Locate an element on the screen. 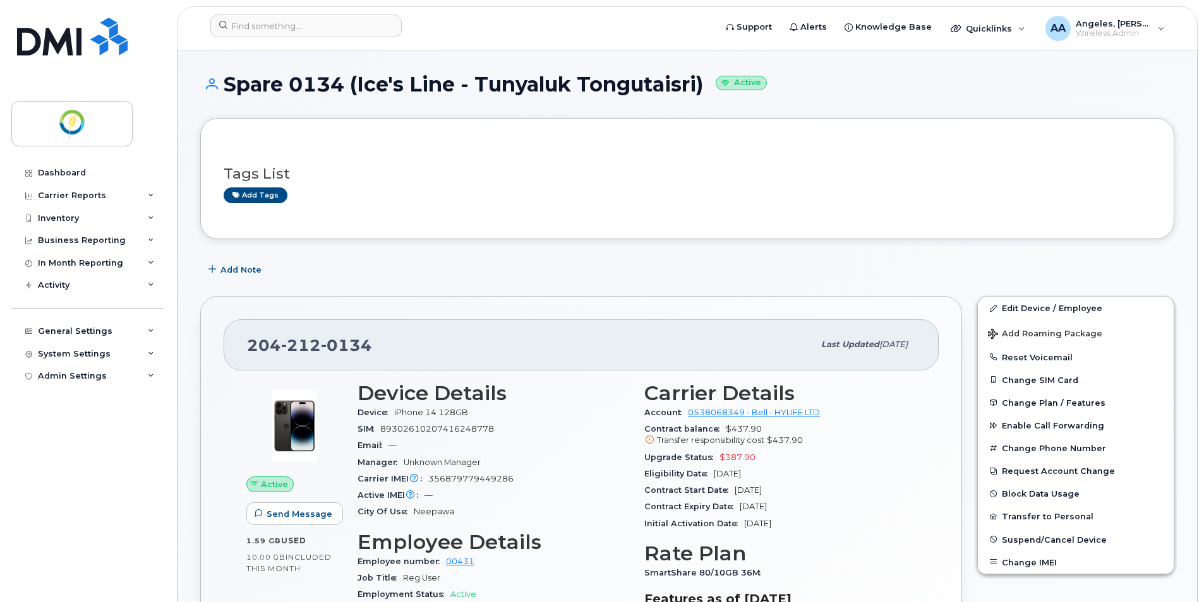 This screenshot has height=602, width=1204. span: iPhone 14 128GB is located at coordinates (431, 412).